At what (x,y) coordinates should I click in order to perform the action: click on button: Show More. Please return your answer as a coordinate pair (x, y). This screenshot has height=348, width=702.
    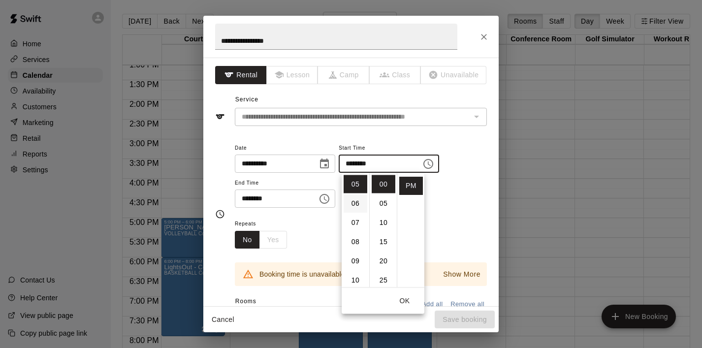
    Looking at the image, I should click on (462, 274).